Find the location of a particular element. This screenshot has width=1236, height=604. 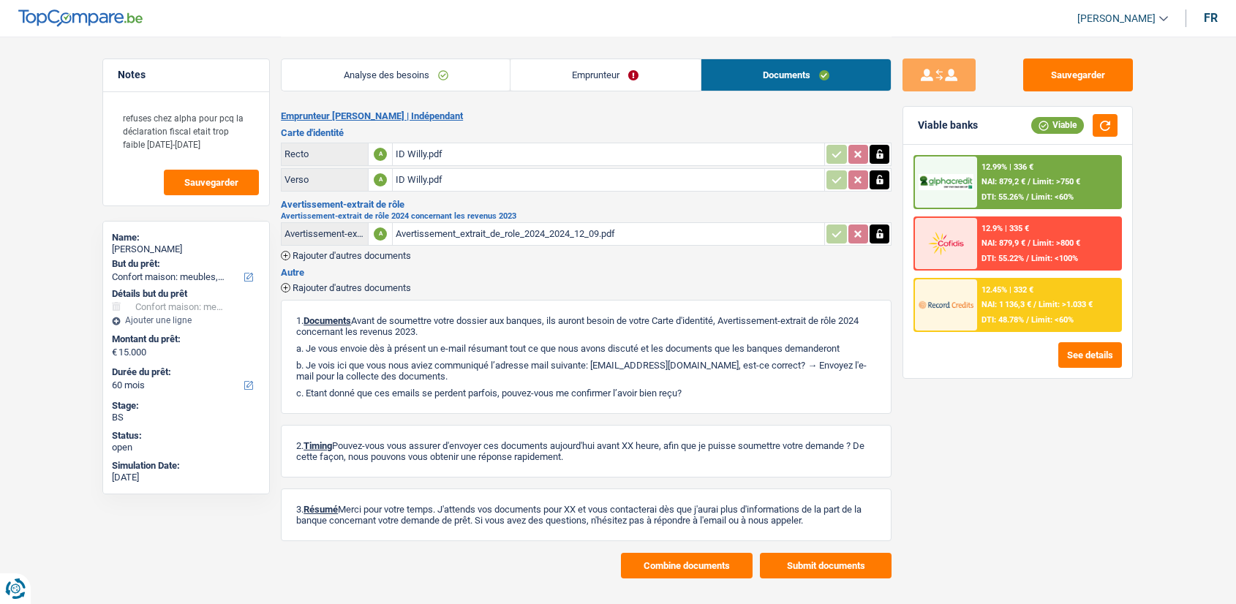

label: Durée du prêt: is located at coordinates (184, 372).